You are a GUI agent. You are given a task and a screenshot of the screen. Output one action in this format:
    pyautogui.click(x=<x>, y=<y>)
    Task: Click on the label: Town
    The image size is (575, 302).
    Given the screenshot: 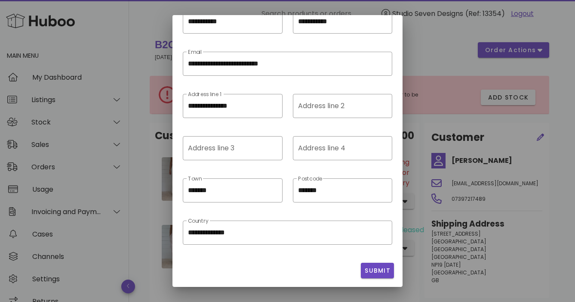 What is the action you would take?
    pyautogui.click(x=195, y=179)
    